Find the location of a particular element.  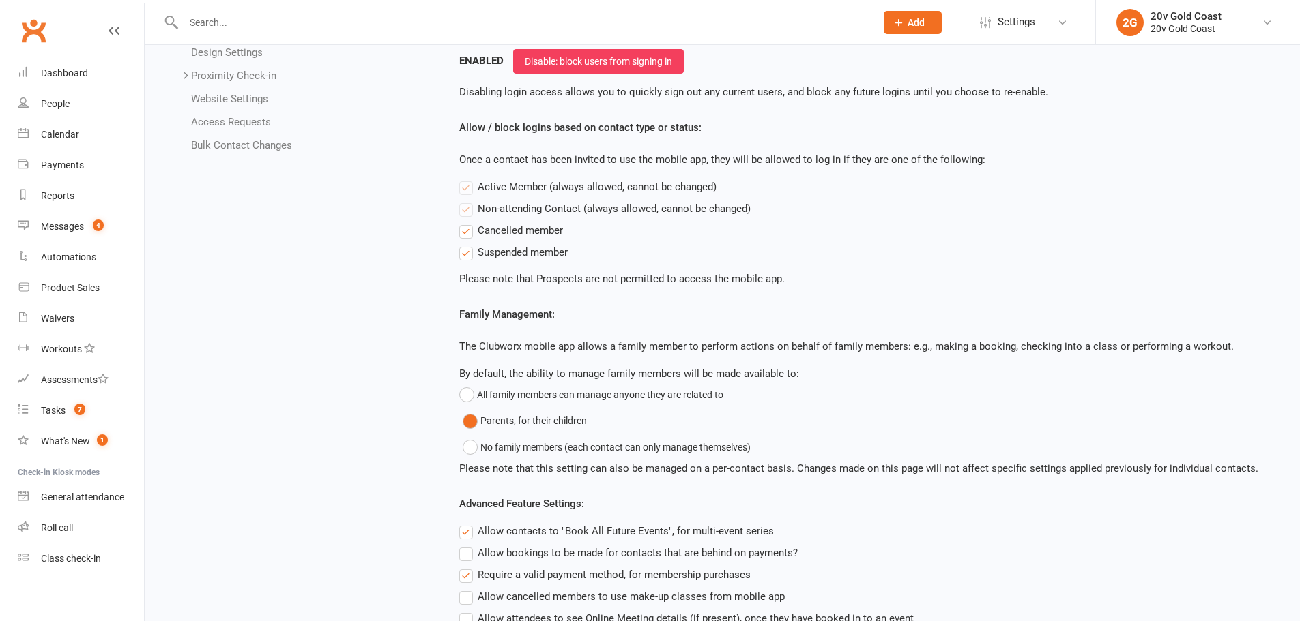

p: The Clubworx mobile app allows a family member to perform actions on behalf of family members: e.... is located at coordinates (864, 347).